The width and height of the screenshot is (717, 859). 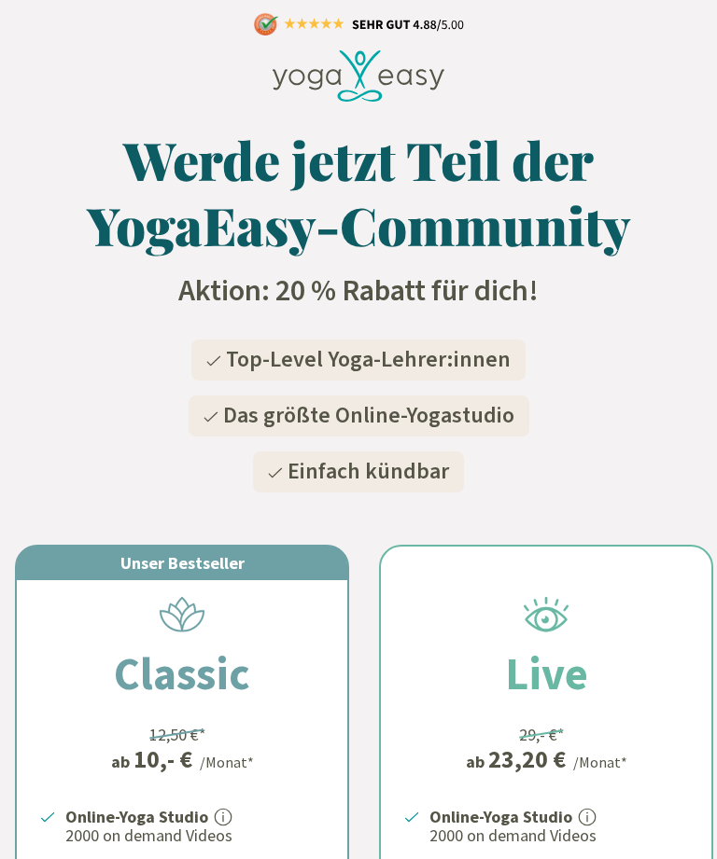 I want to click on h2: Classic, so click(x=182, y=674).